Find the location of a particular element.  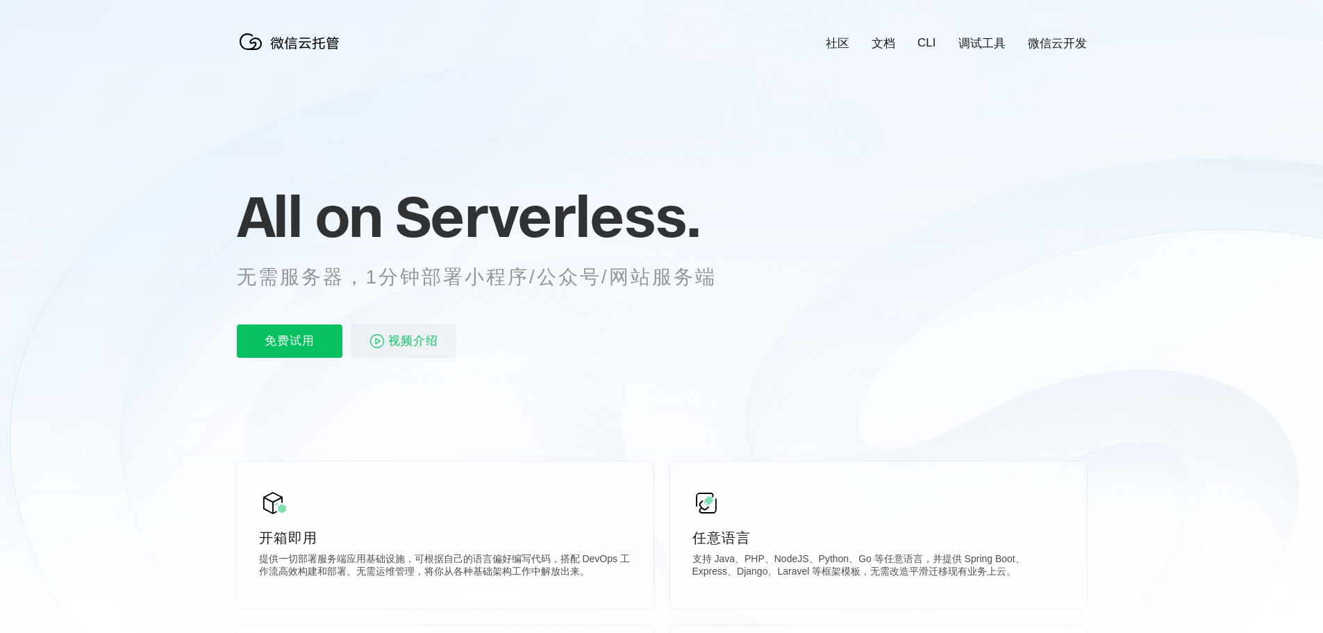

a: 社区 is located at coordinates (838, 43).